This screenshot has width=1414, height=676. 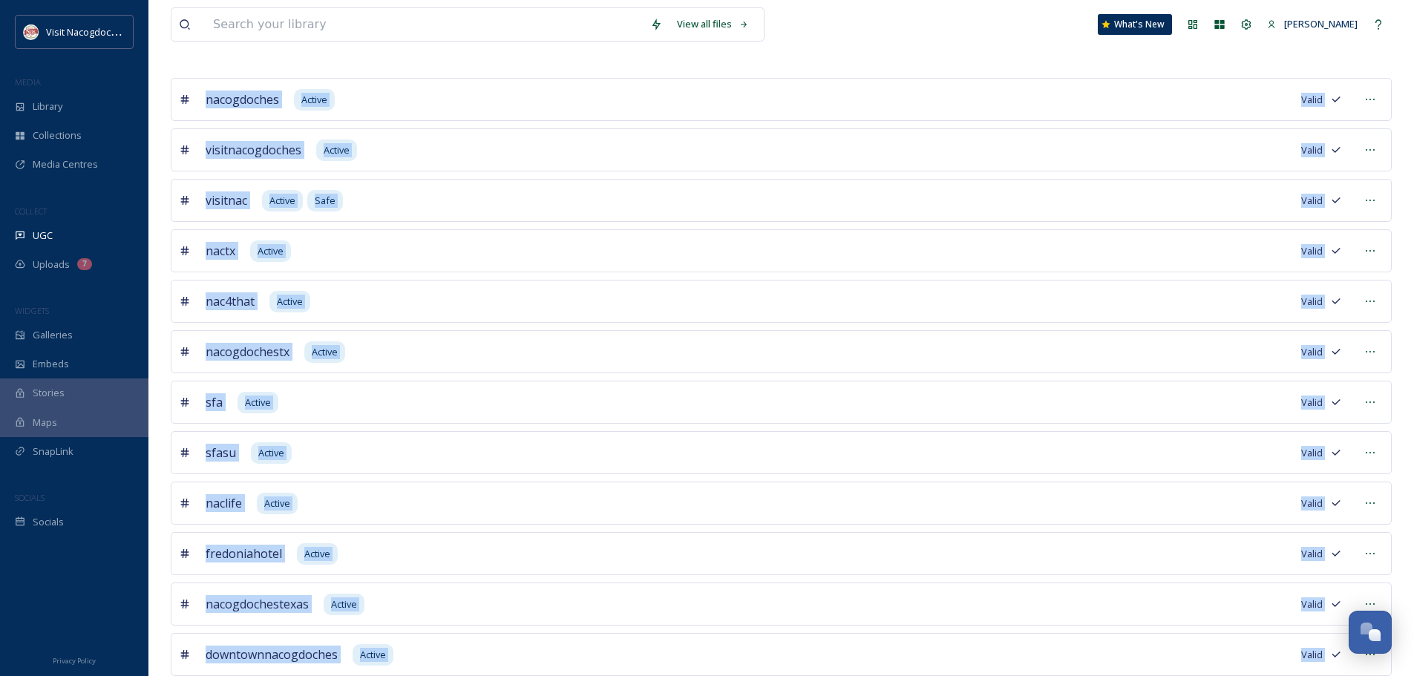 I want to click on span: Library, so click(x=47, y=106).